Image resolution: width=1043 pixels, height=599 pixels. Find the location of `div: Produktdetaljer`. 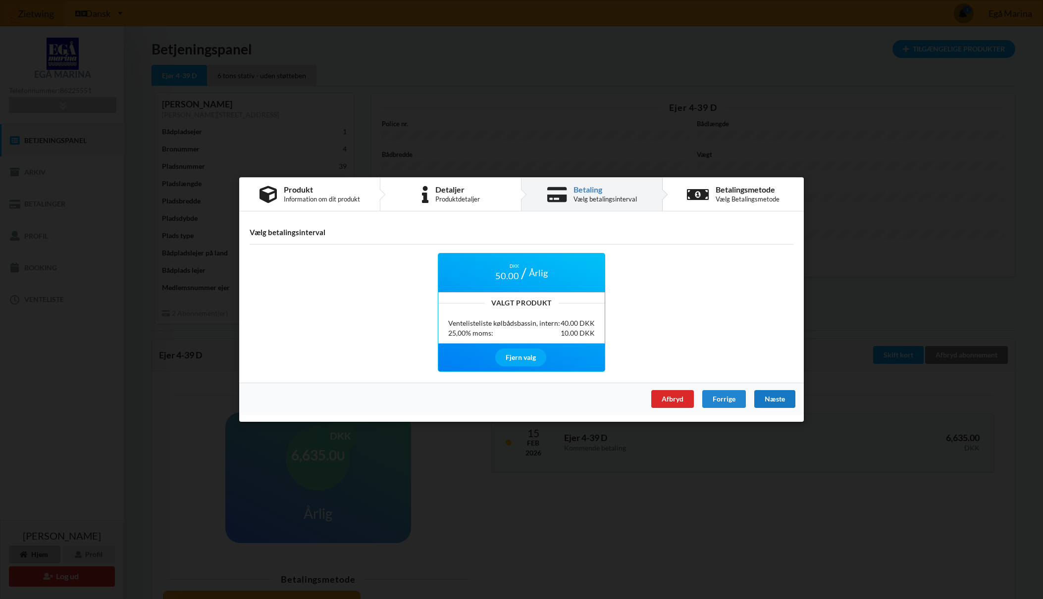

div: Produktdetaljer is located at coordinates (458, 199).